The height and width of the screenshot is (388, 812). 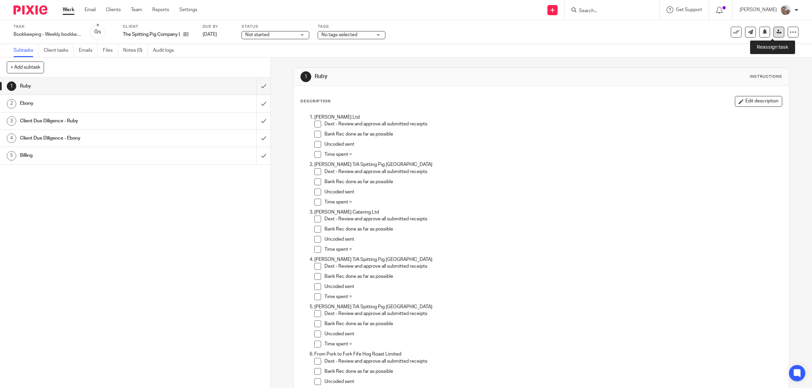 What do you see at coordinates (96, 103) in the screenshot?
I see `h1: Ebony` at bounding box center [96, 103].